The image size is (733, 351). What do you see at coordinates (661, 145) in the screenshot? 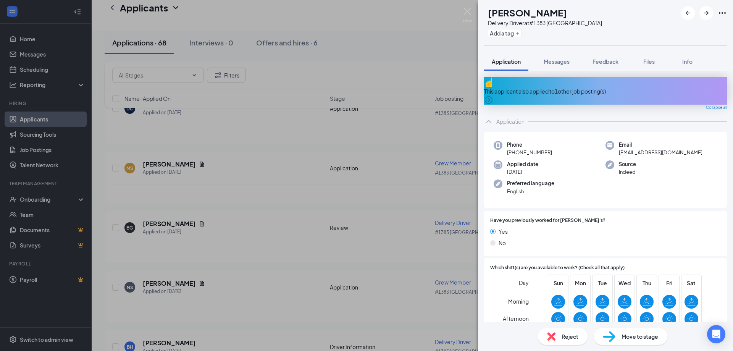
I see `span: Email` at bounding box center [661, 145].